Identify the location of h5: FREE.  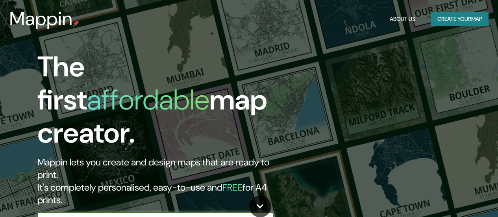
(232, 187).